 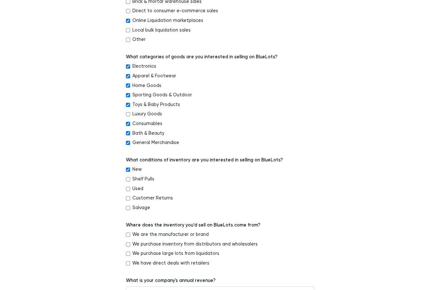 What do you see at coordinates (147, 114) in the screenshot?
I see `label: Luxury Goods` at bounding box center [147, 114].